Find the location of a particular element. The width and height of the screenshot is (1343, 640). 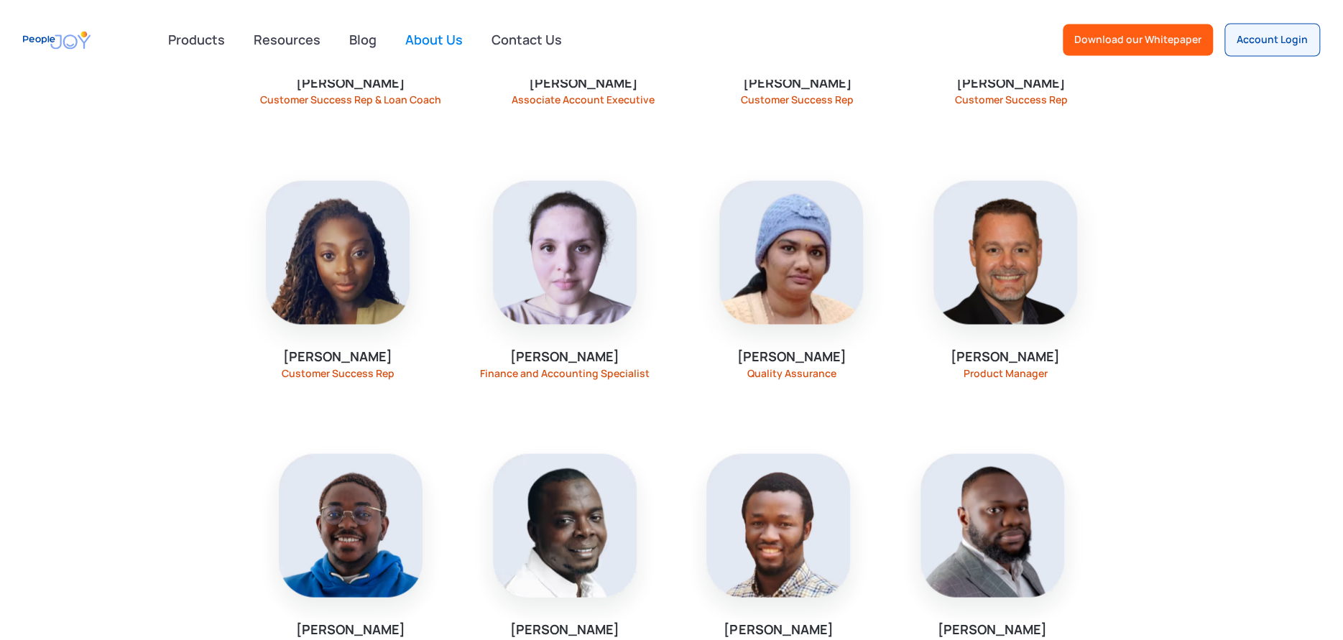

a: Download our Whitepaper is located at coordinates (1137, 40).